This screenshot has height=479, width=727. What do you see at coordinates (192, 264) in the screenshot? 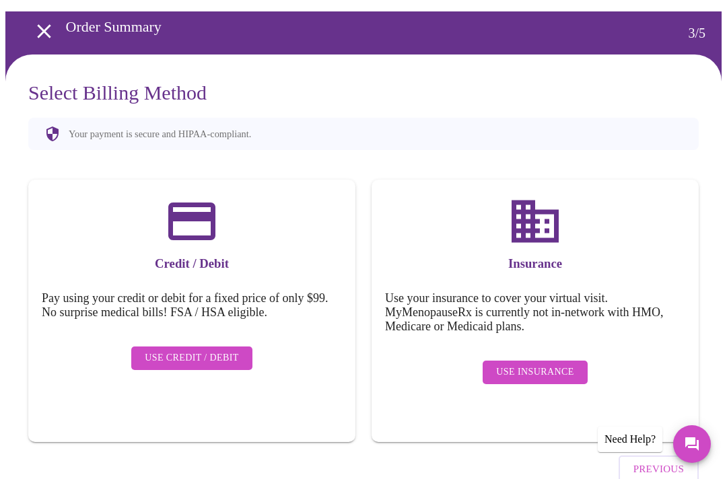
I see `h3: Credit / Debit` at bounding box center [192, 264].